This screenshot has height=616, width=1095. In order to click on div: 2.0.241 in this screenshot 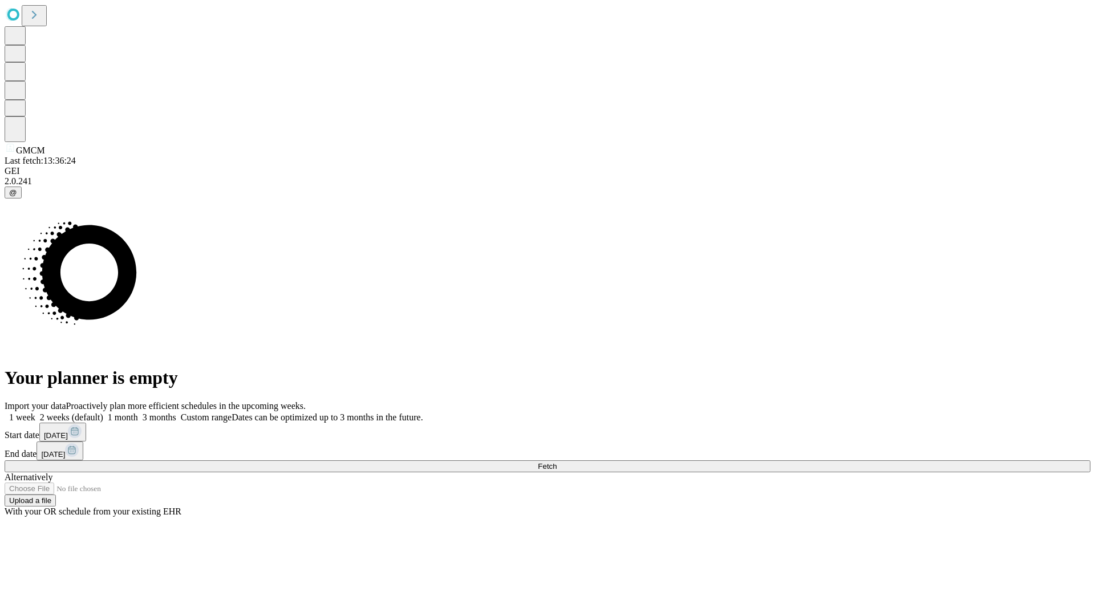, I will do `click(547, 181)`.